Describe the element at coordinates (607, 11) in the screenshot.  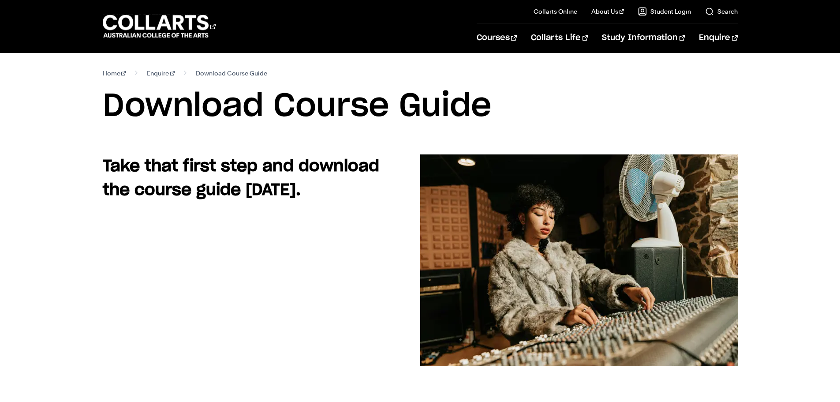
I see `a: About Us` at that location.